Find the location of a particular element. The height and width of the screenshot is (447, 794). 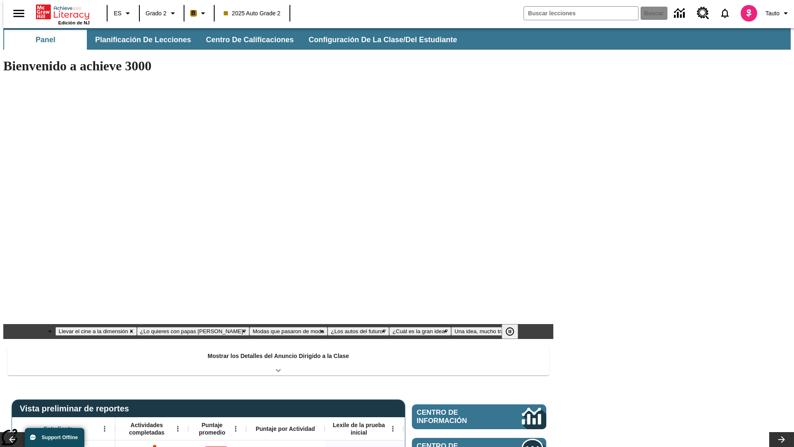

button: Support Offline is located at coordinates (55, 437).